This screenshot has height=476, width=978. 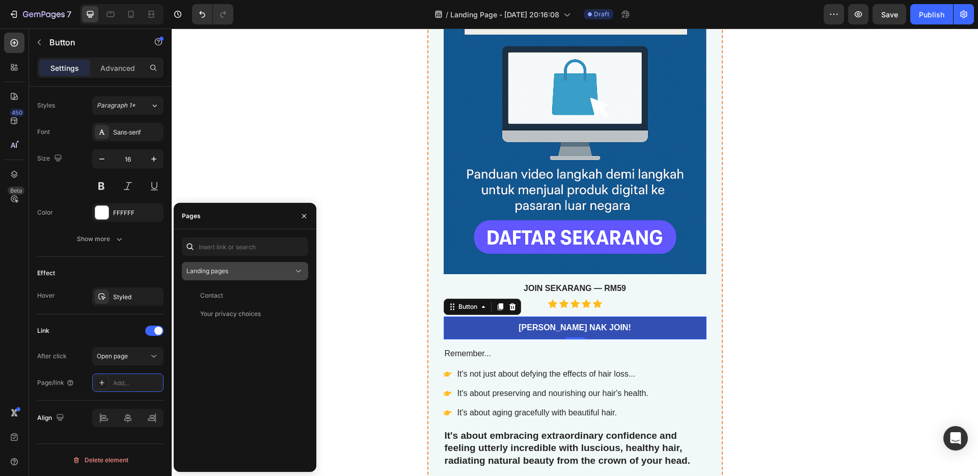 I want to click on div: Link, so click(x=43, y=331).